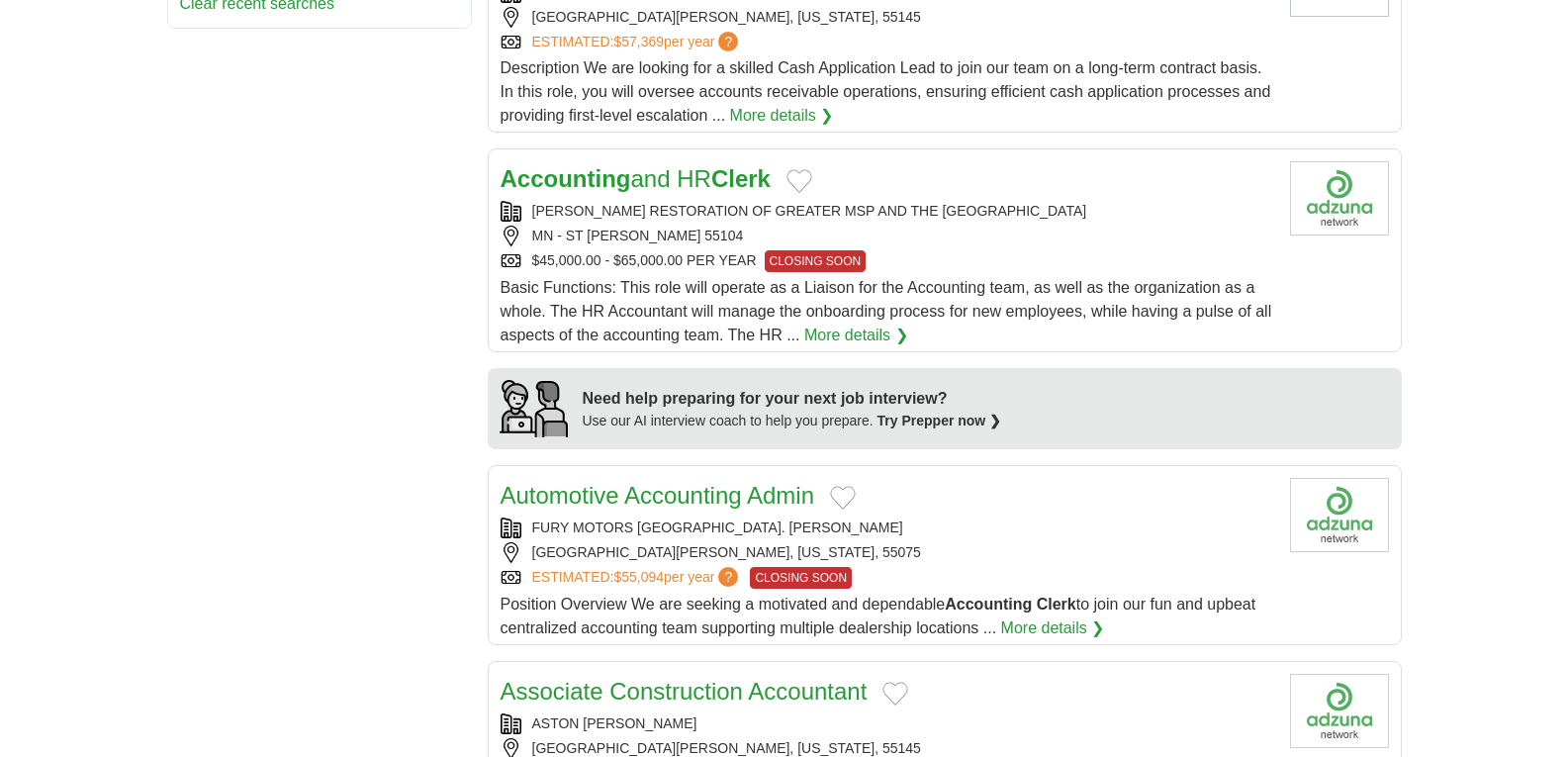 This screenshot has width=1568, height=757. I want to click on span: Position Overview We are seeking a motivated and dependable to join our fun and upbeat centralize..., so click(878, 615).